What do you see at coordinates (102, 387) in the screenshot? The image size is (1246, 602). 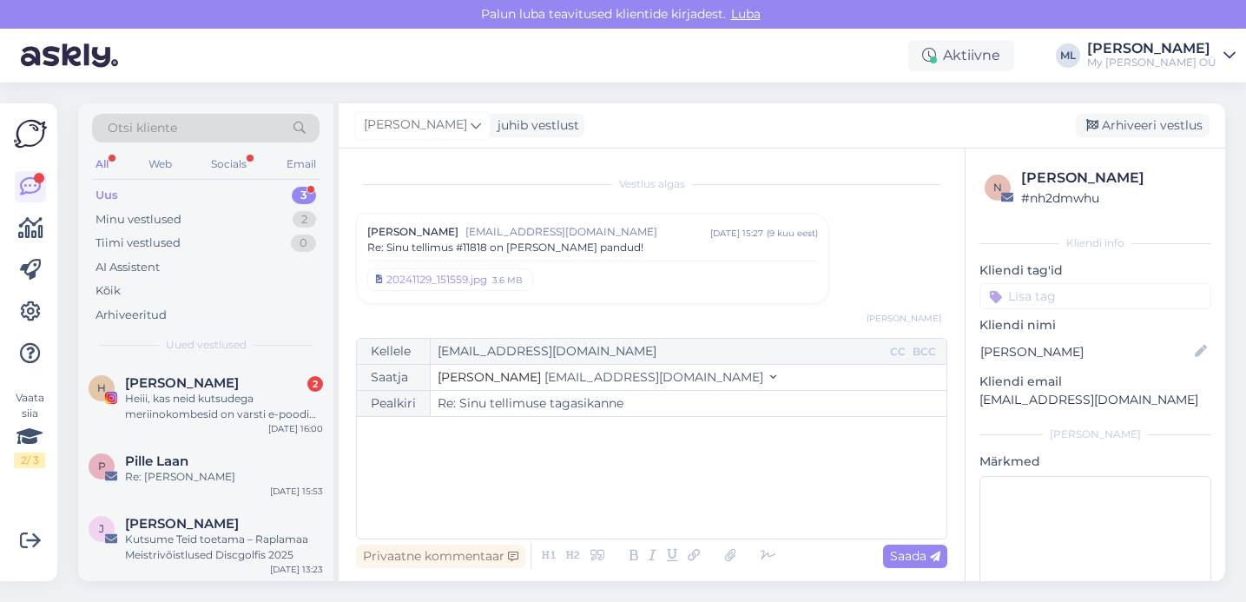 I see `span: H` at bounding box center [102, 387].